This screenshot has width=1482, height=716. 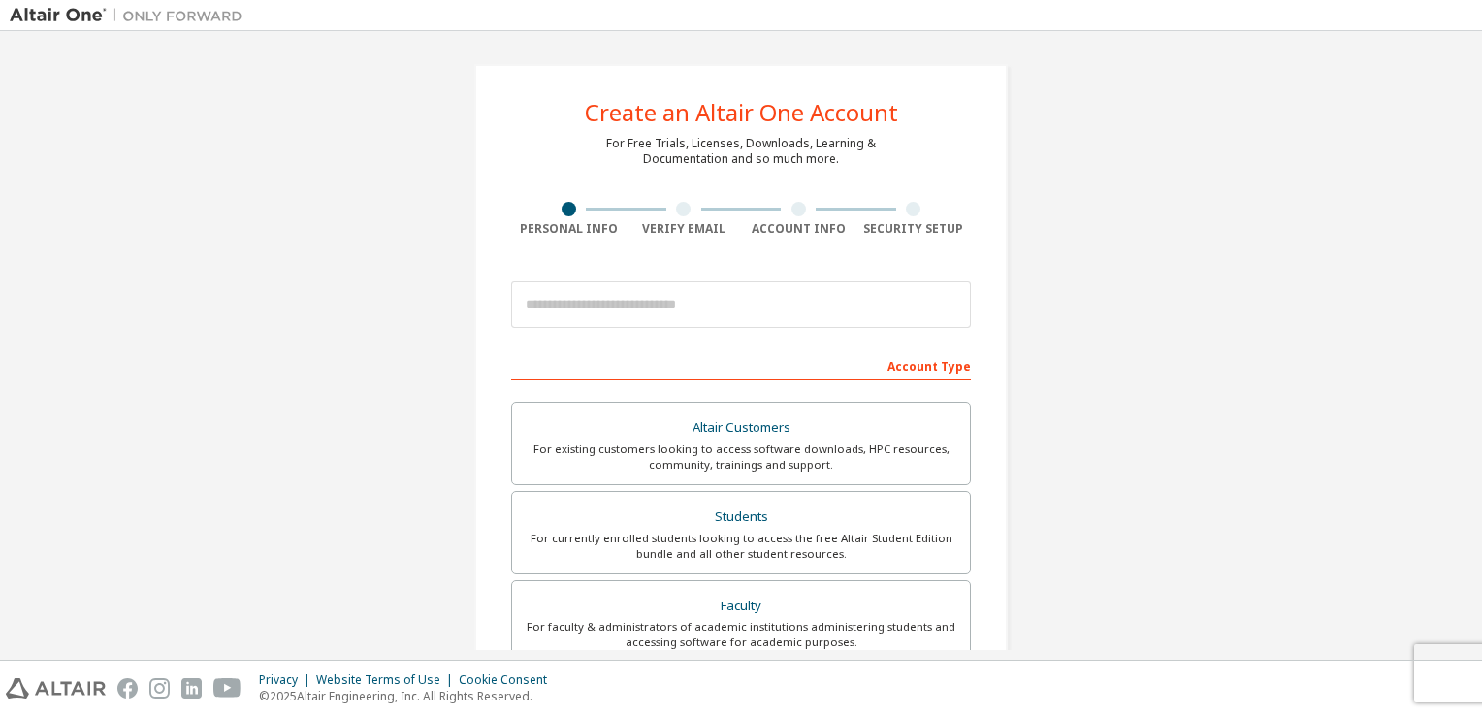 What do you see at coordinates (508, 680) in the screenshot?
I see `div: Cookie Consent` at bounding box center [508, 680].